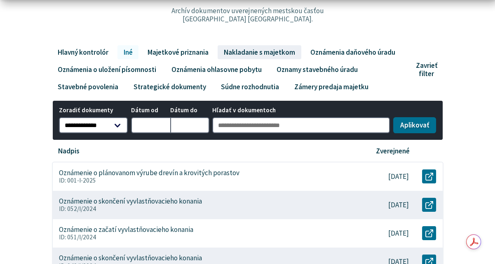  I want to click on p: ID: 052/I/2024, so click(204, 209).